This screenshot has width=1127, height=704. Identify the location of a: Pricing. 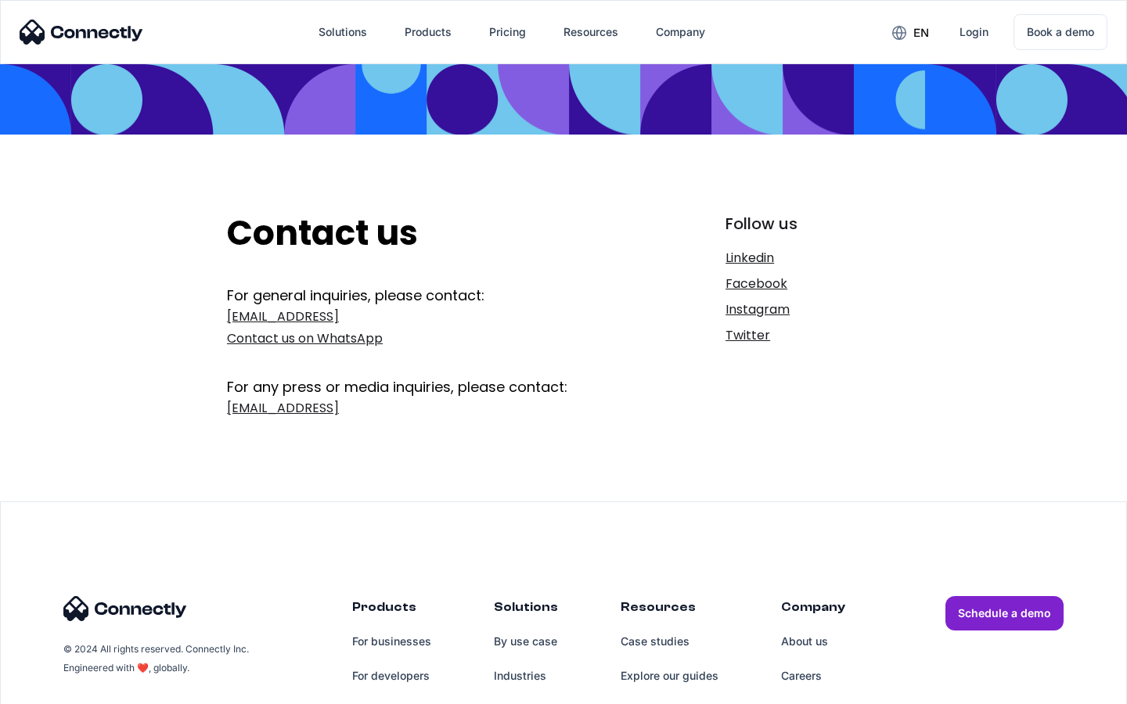
(507, 32).